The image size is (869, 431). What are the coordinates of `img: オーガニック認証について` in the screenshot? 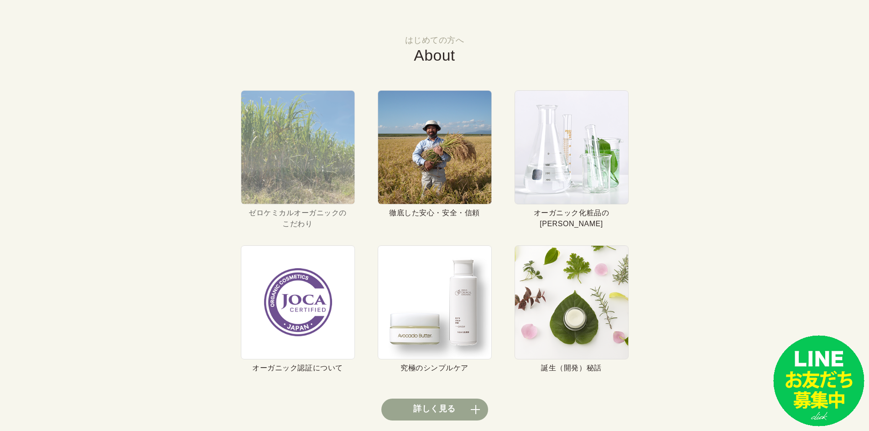 It's located at (298, 302).